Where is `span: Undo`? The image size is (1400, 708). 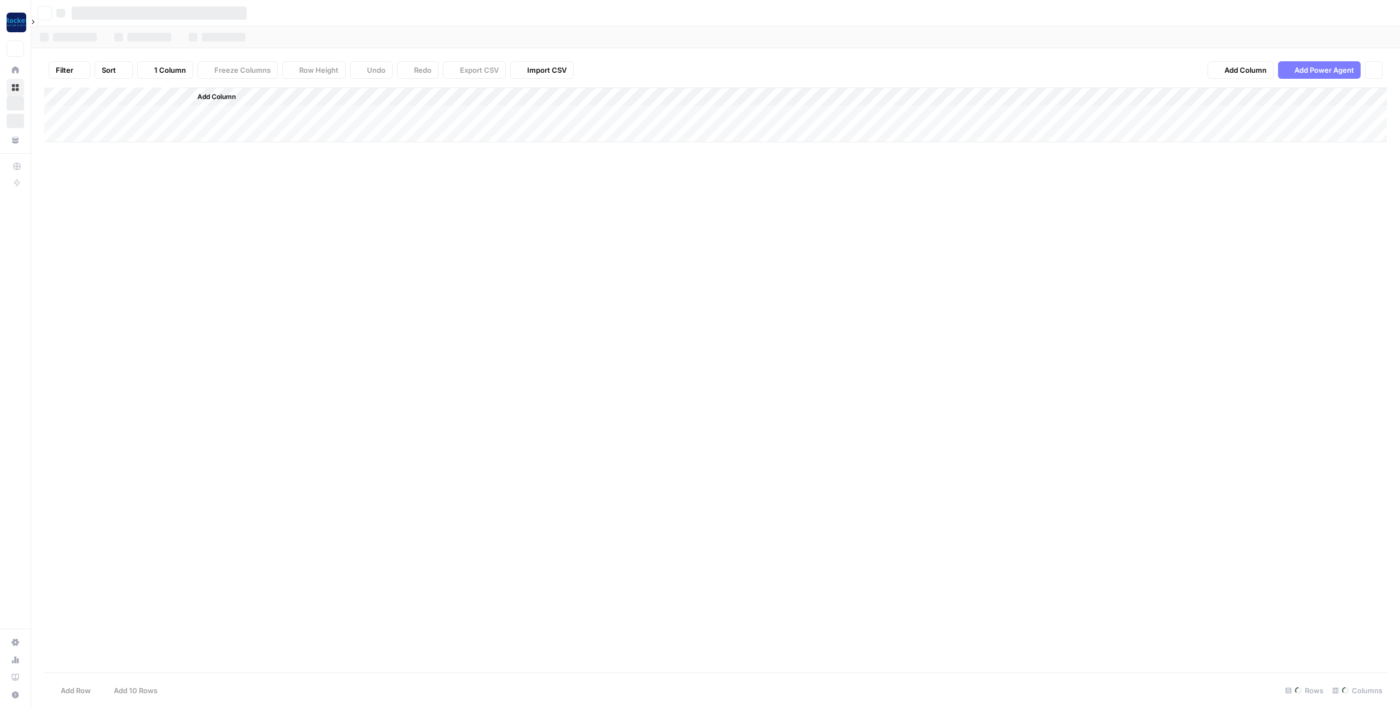 span: Undo is located at coordinates (376, 70).